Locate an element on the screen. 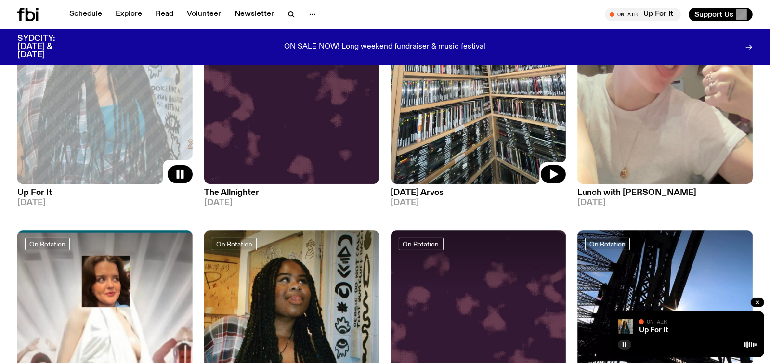 The height and width of the screenshot is (363, 770). span: On Air is located at coordinates (657, 321).